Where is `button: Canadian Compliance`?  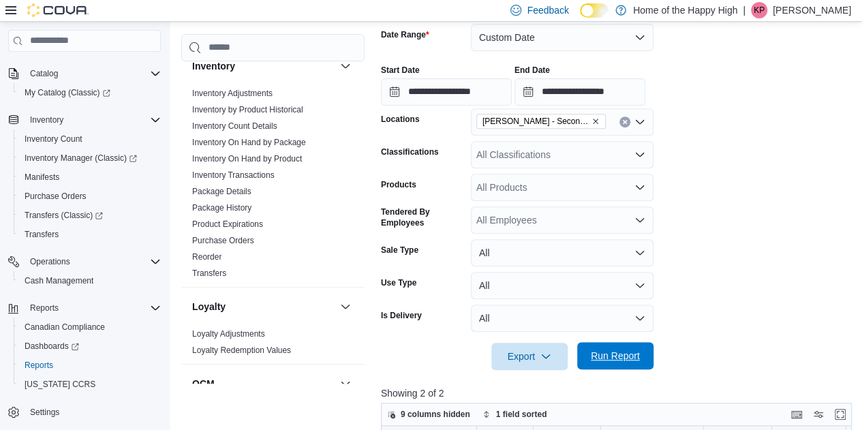 button: Canadian Compliance is located at coordinates (90, 327).